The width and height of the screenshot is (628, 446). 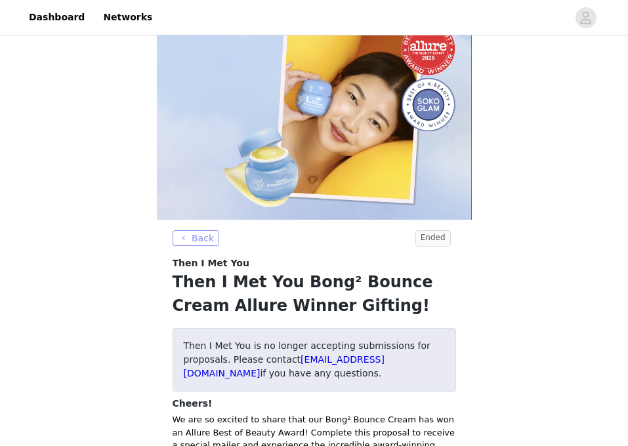 What do you see at coordinates (56, 17) in the screenshot?
I see `a: Dashboard` at bounding box center [56, 17].